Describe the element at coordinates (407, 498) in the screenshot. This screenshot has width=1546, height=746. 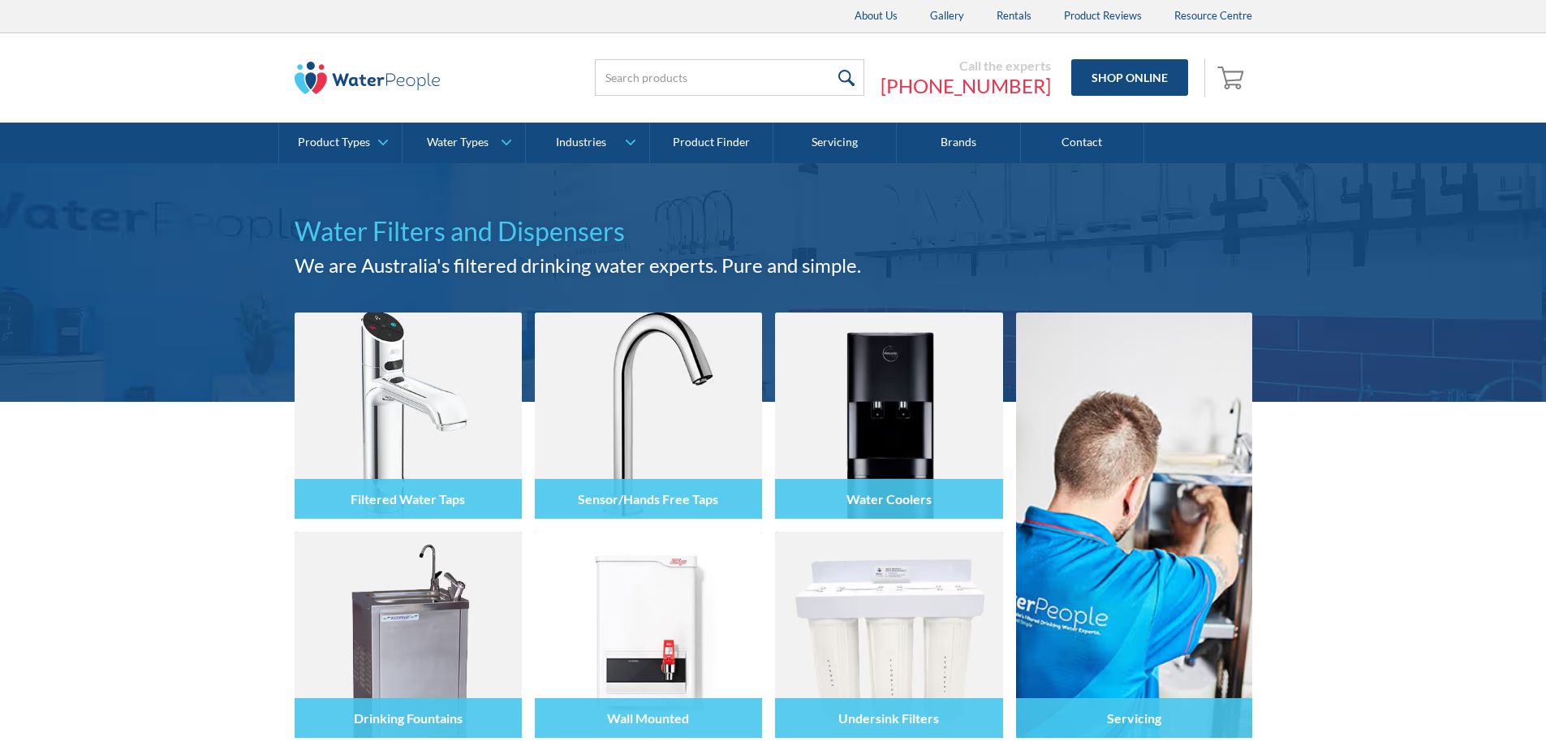
I see `h4: Filtered Water Taps` at that location.